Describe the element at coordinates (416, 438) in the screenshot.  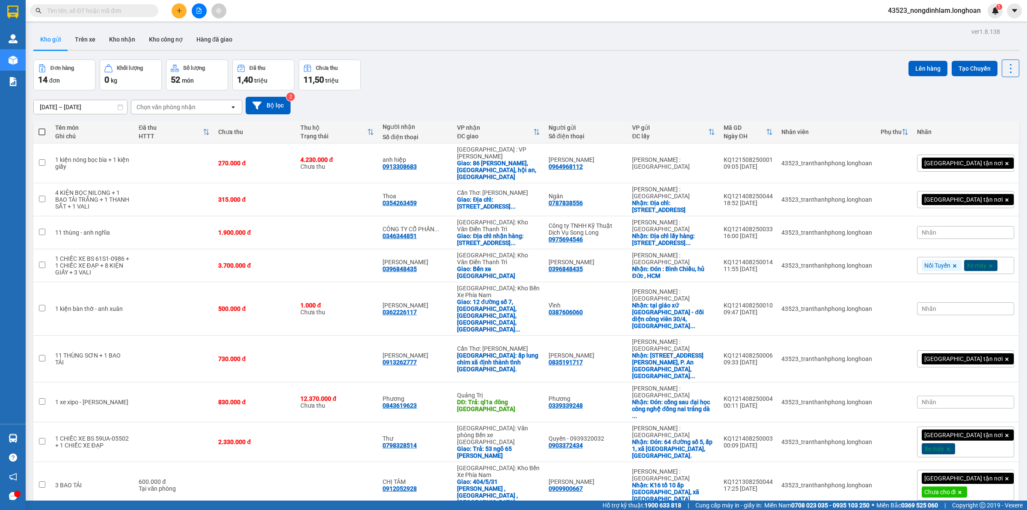
I see `div: Thư` at that location.